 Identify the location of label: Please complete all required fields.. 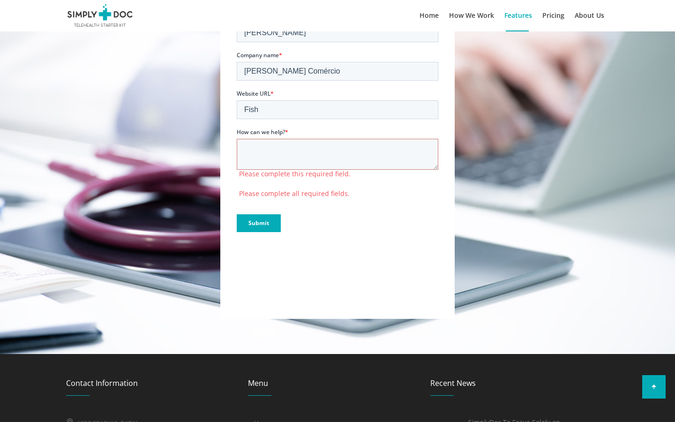
(102, 258).